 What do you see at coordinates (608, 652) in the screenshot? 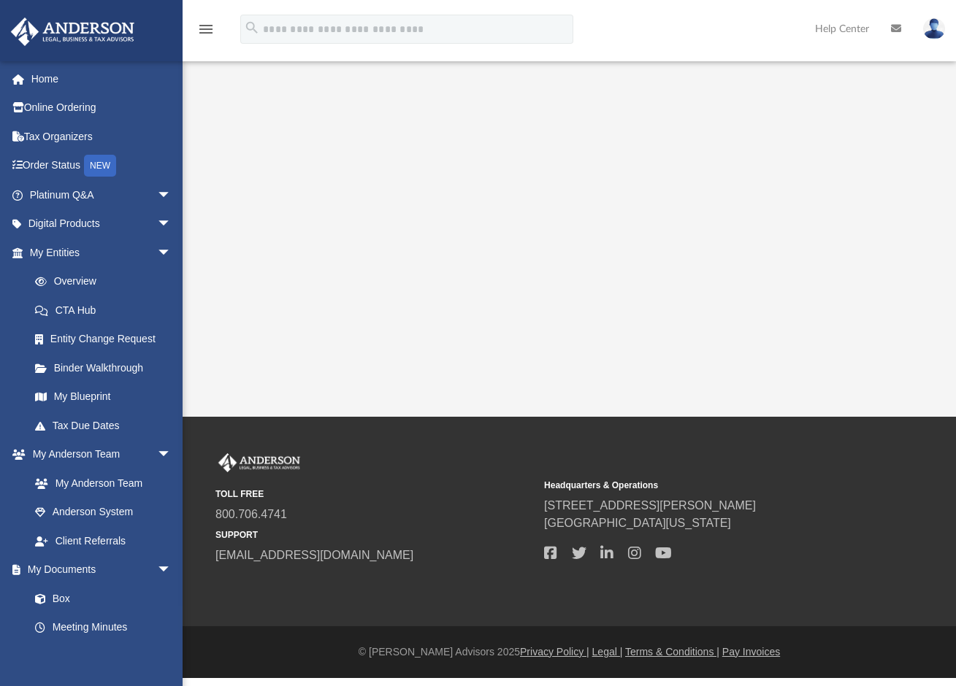
I see `a: Legal |` at bounding box center [608, 652].